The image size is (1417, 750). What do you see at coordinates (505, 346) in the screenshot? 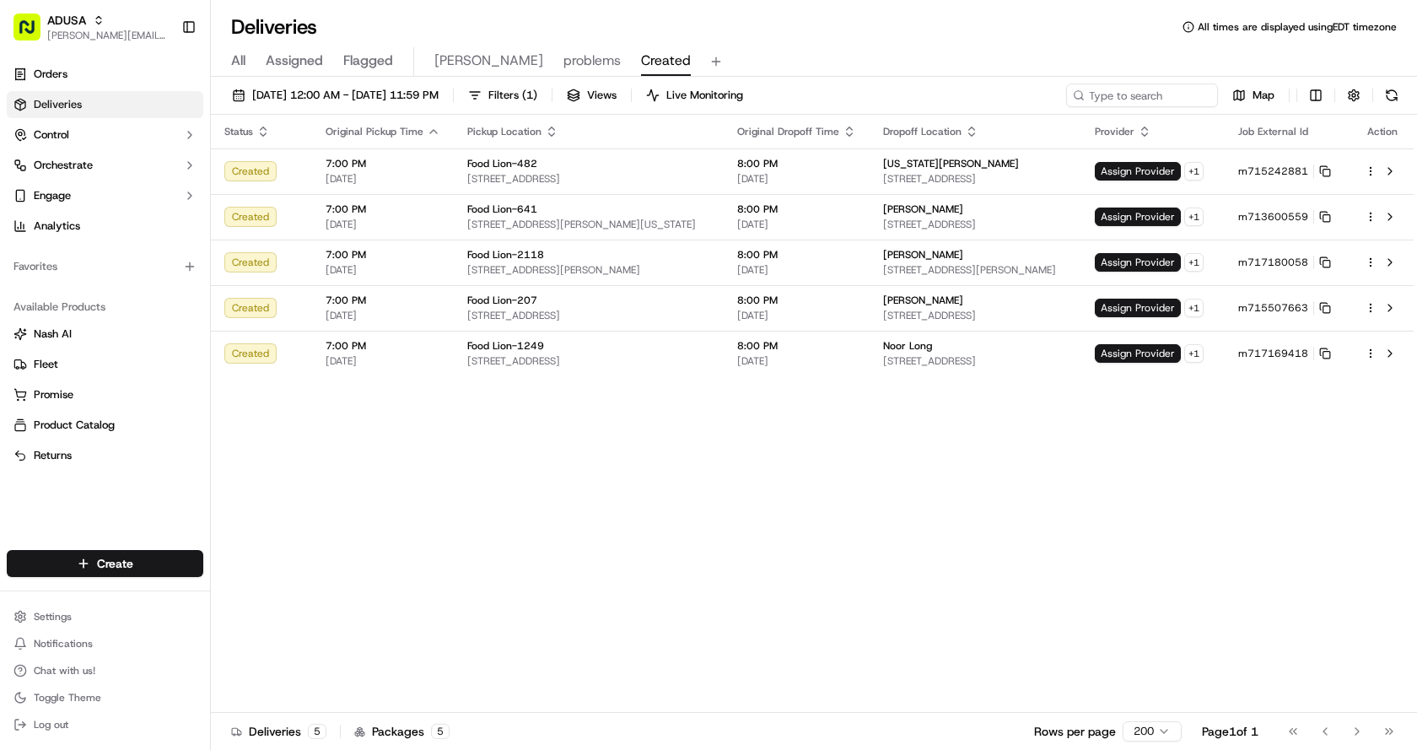
I see `span: Food Lion-1249` at bounding box center [505, 346].